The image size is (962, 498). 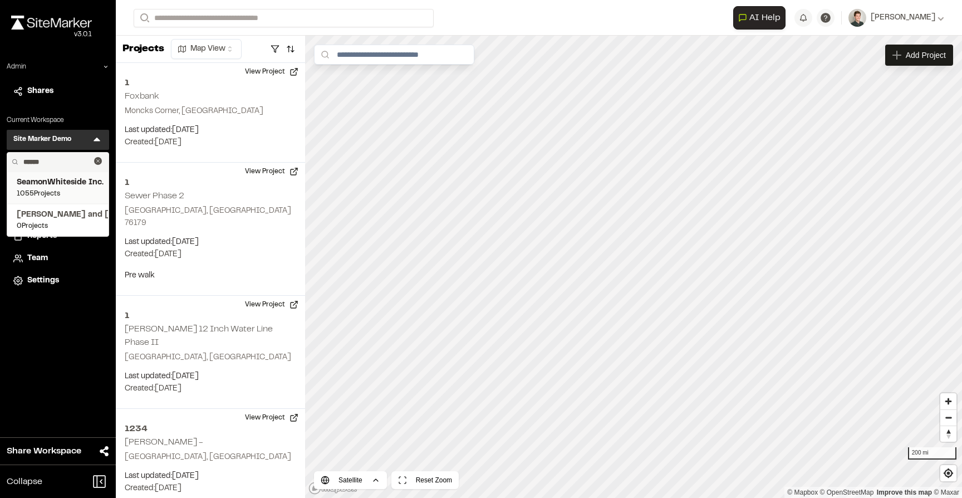 I want to click on button: Zoom out, so click(x=948, y=417).